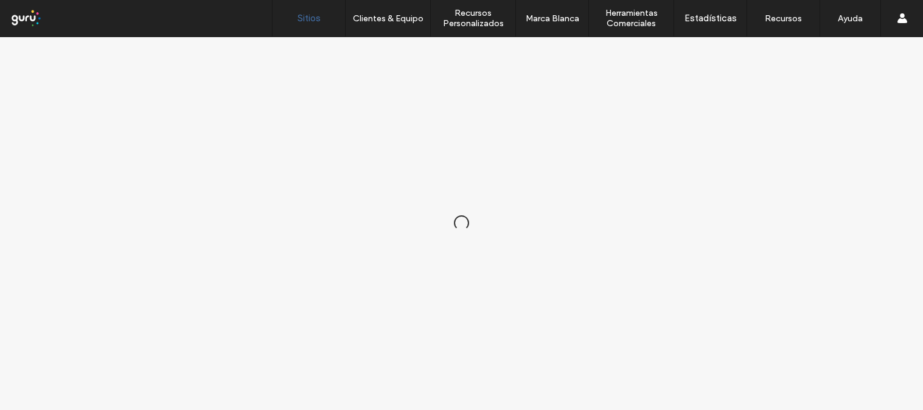 The height and width of the screenshot is (410, 923). What do you see at coordinates (473, 18) in the screenshot?
I see `label: Recursos Personalizados` at bounding box center [473, 18].